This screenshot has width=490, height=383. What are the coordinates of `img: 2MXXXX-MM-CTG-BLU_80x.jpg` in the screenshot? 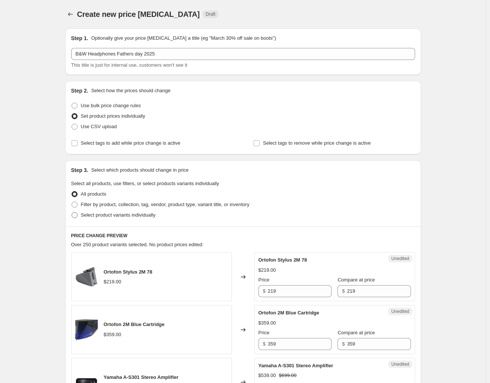 It's located at (87, 330).